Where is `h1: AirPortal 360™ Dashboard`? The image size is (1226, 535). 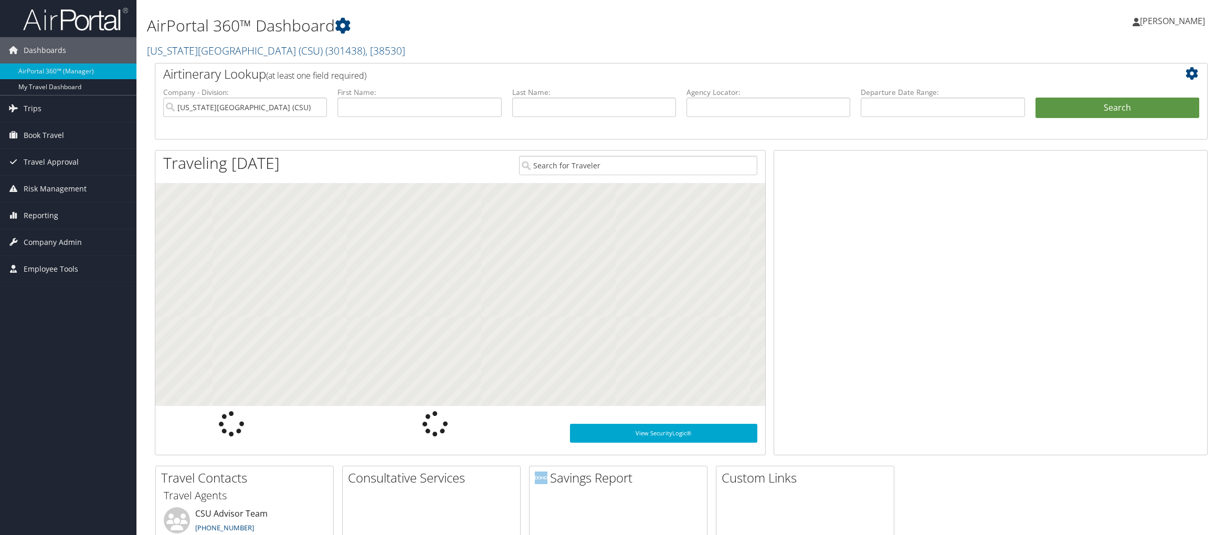
h1: AirPortal 360™ Dashboard is located at coordinates (503, 26).